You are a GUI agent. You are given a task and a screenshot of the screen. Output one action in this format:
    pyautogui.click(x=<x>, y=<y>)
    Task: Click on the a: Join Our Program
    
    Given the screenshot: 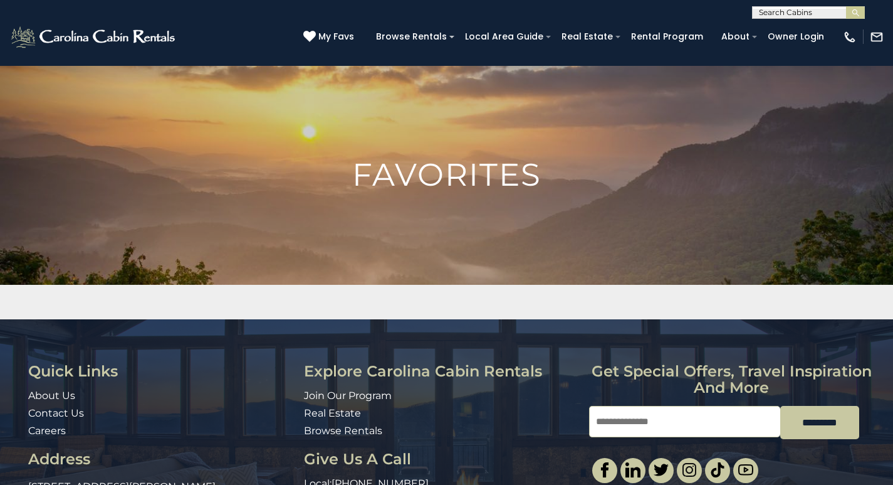 What is the action you would take?
    pyautogui.click(x=348, y=395)
    